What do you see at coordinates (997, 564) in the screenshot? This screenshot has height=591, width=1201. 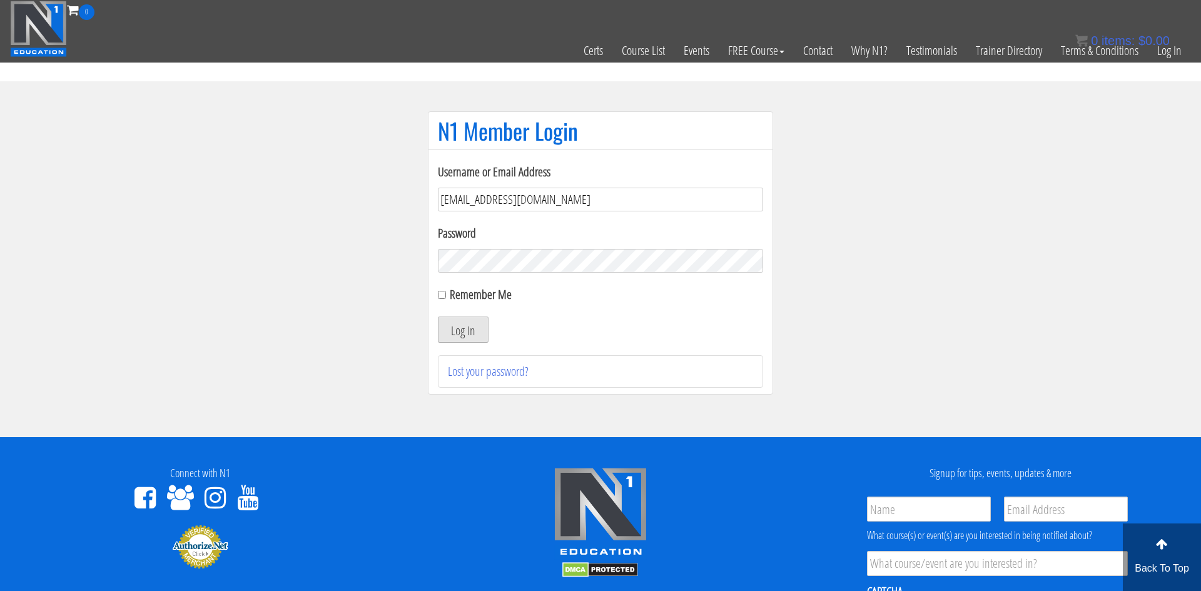 I see `input: What course/event are you interested in?` at bounding box center [997, 564].